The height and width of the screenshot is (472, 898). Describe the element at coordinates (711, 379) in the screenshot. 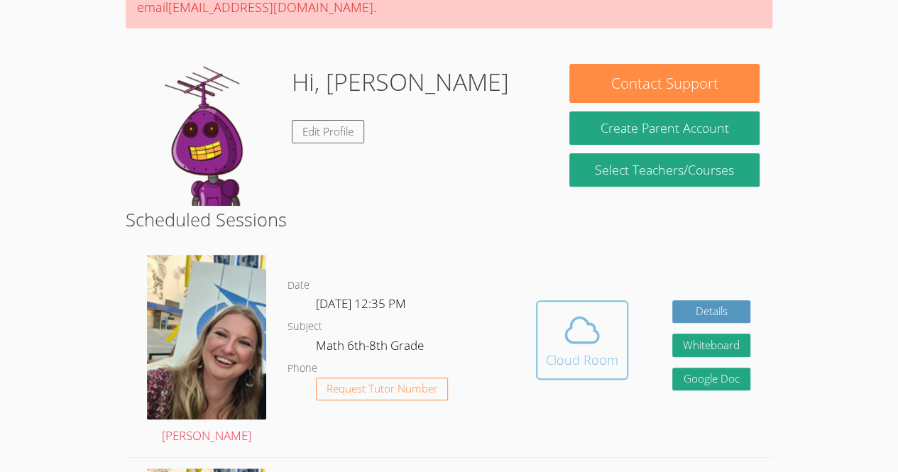

I see `a: Google Doc` at that location.